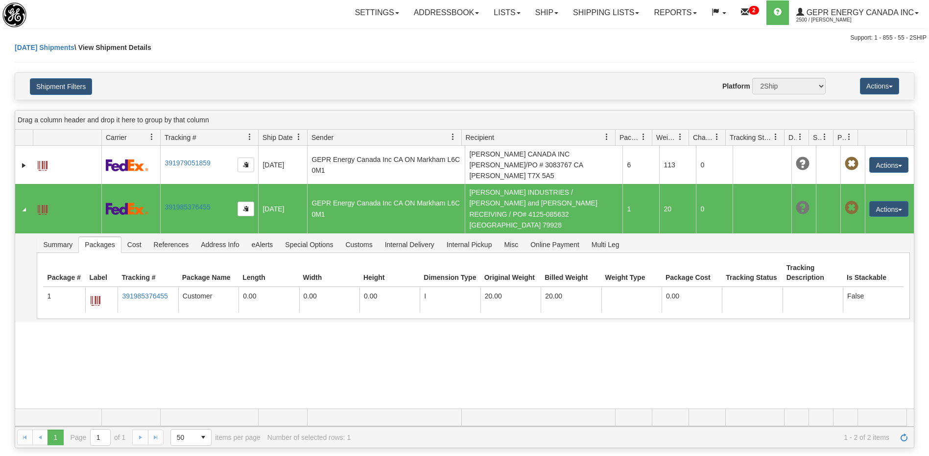 Image resolution: width=929 pixels, height=456 pixels. Describe the element at coordinates (750, 13) in the screenshot. I see `a: 2` at that location.